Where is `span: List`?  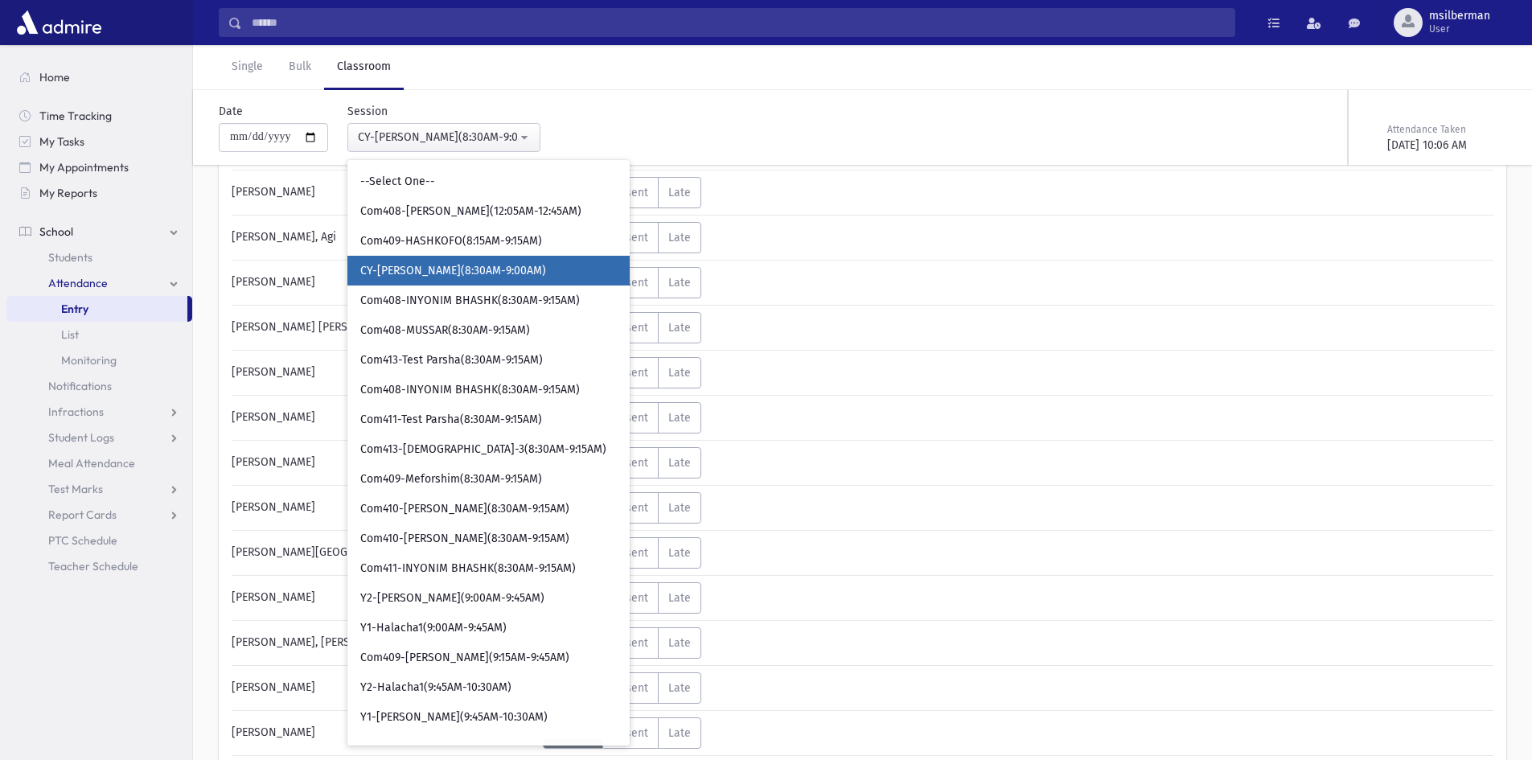 span: List is located at coordinates (70, 335).